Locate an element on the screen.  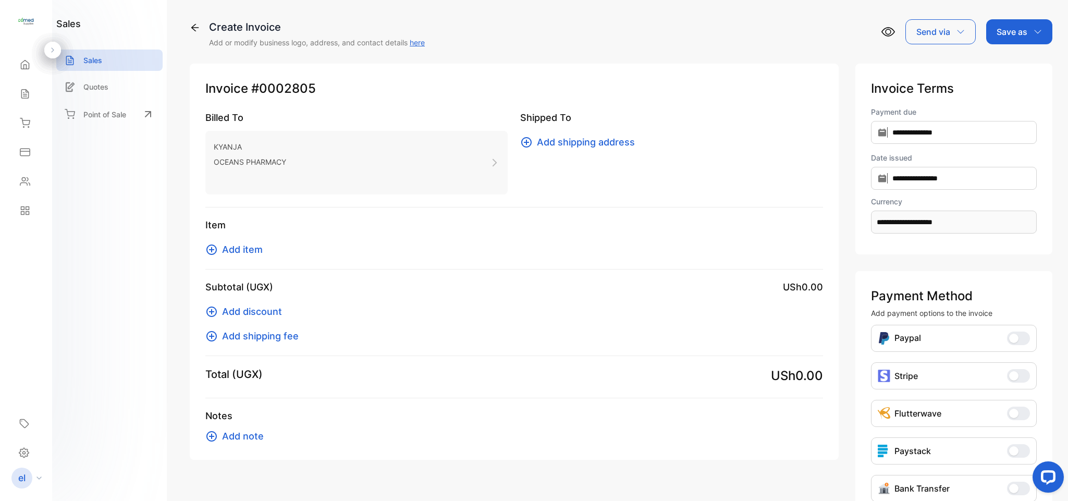
p: Billed To is located at coordinates (357, 117).